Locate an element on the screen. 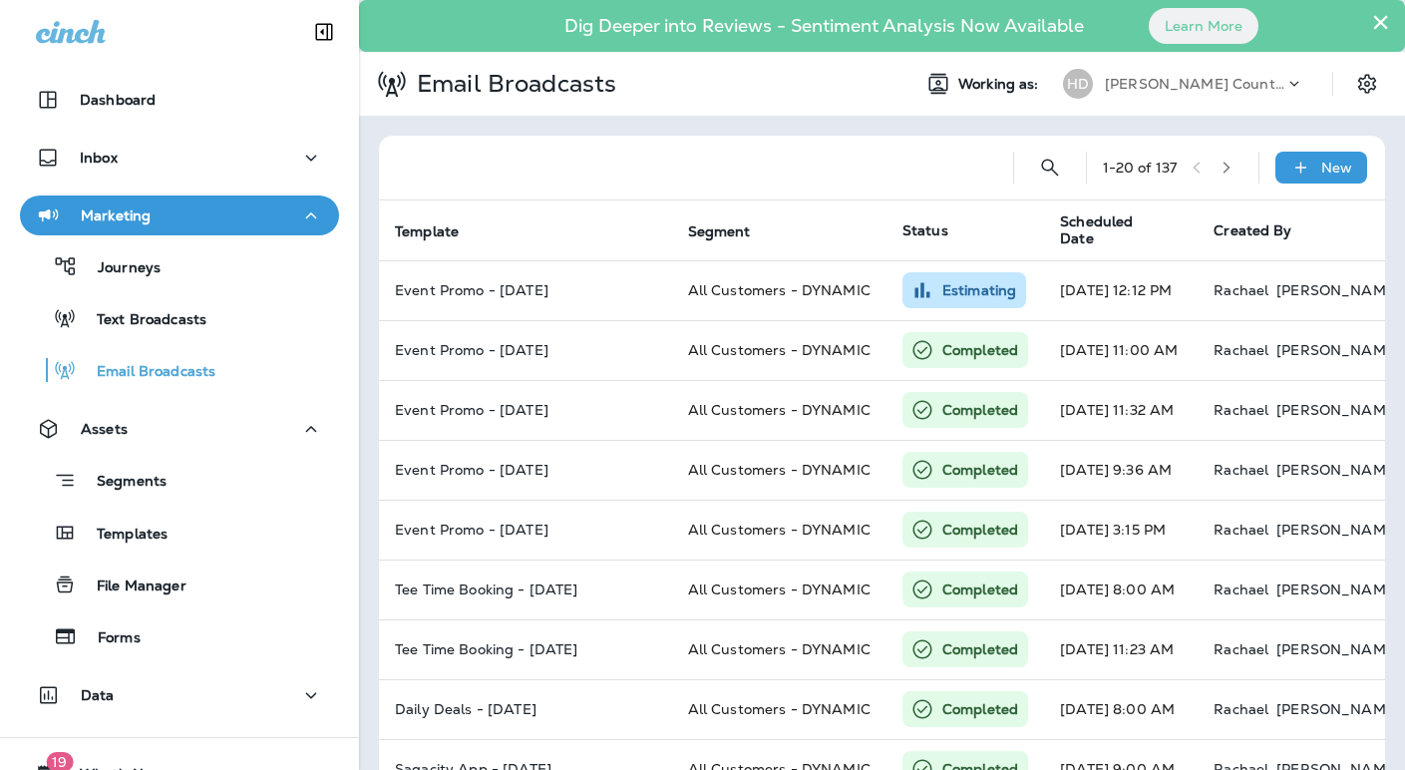  p: Event Promo - 8/26/25 is located at coordinates (526, 529).